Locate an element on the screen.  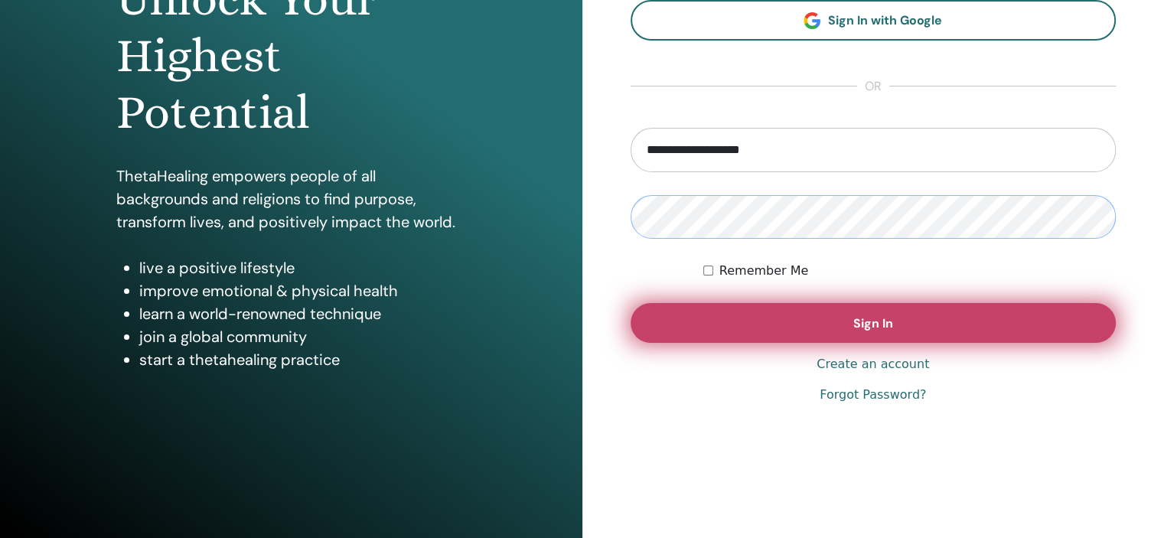
li: join a global community is located at coordinates (302, 337).